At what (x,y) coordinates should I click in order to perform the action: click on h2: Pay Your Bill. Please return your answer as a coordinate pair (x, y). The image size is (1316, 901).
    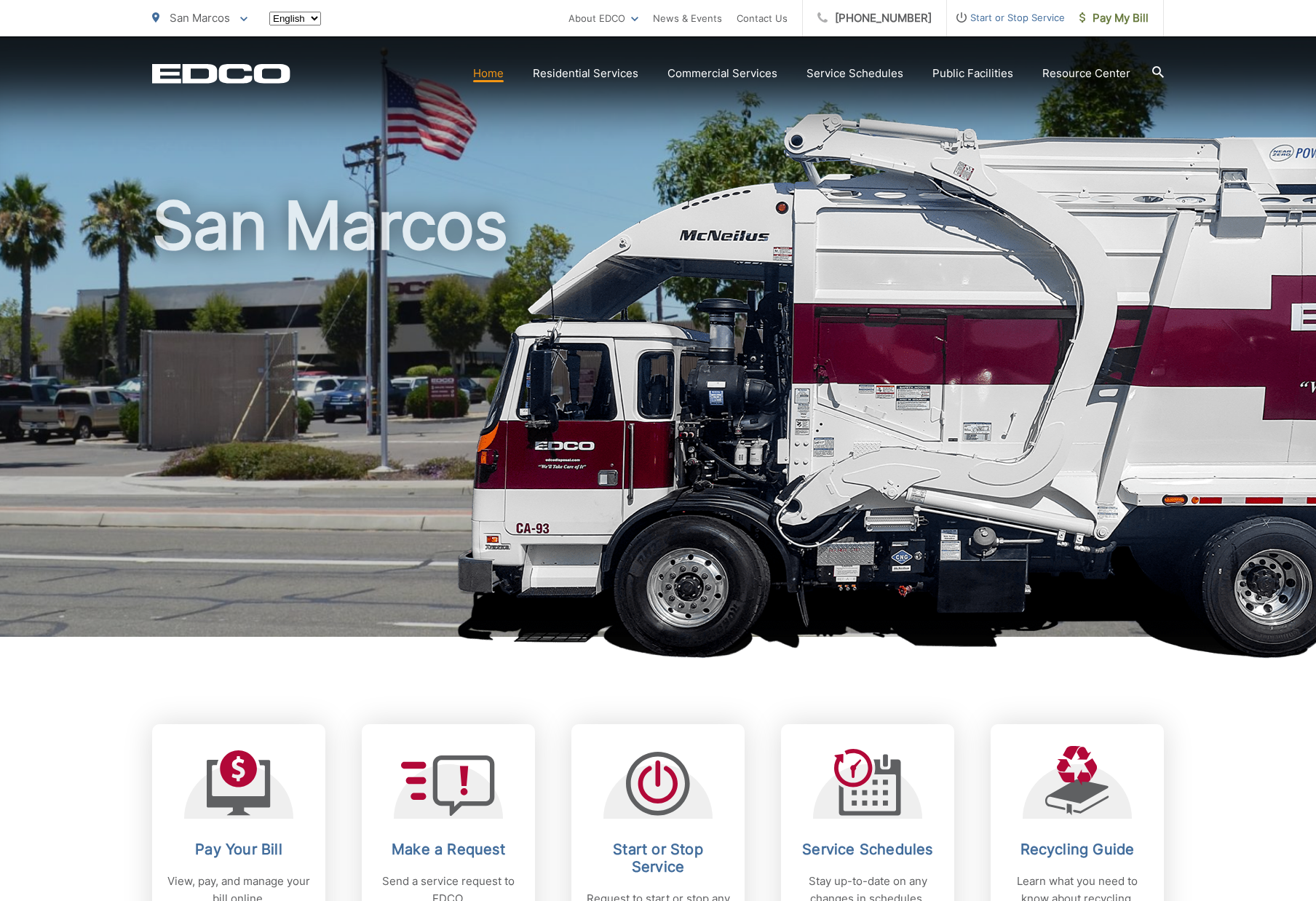
    Looking at the image, I should click on (239, 850).